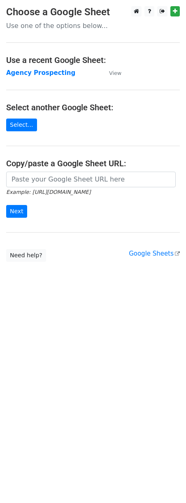 The height and width of the screenshot is (503, 186). What do you see at coordinates (41, 73) in the screenshot?
I see `strong: Agency Prospecting` at bounding box center [41, 73].